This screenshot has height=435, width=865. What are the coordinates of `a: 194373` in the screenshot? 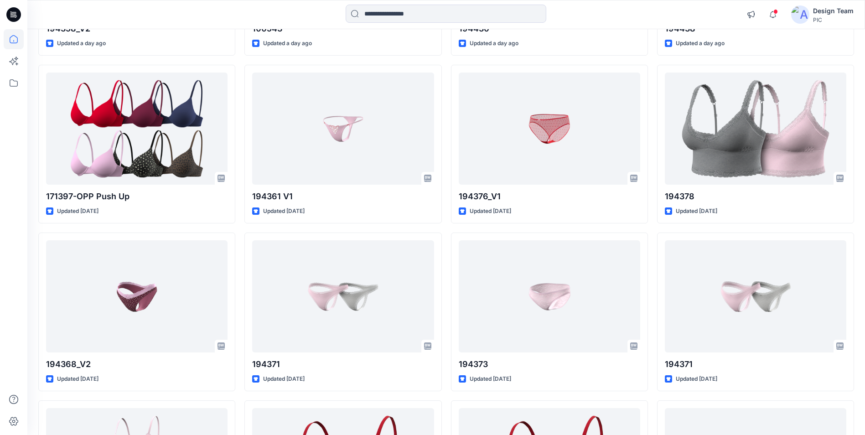 It's located at (549, 296).